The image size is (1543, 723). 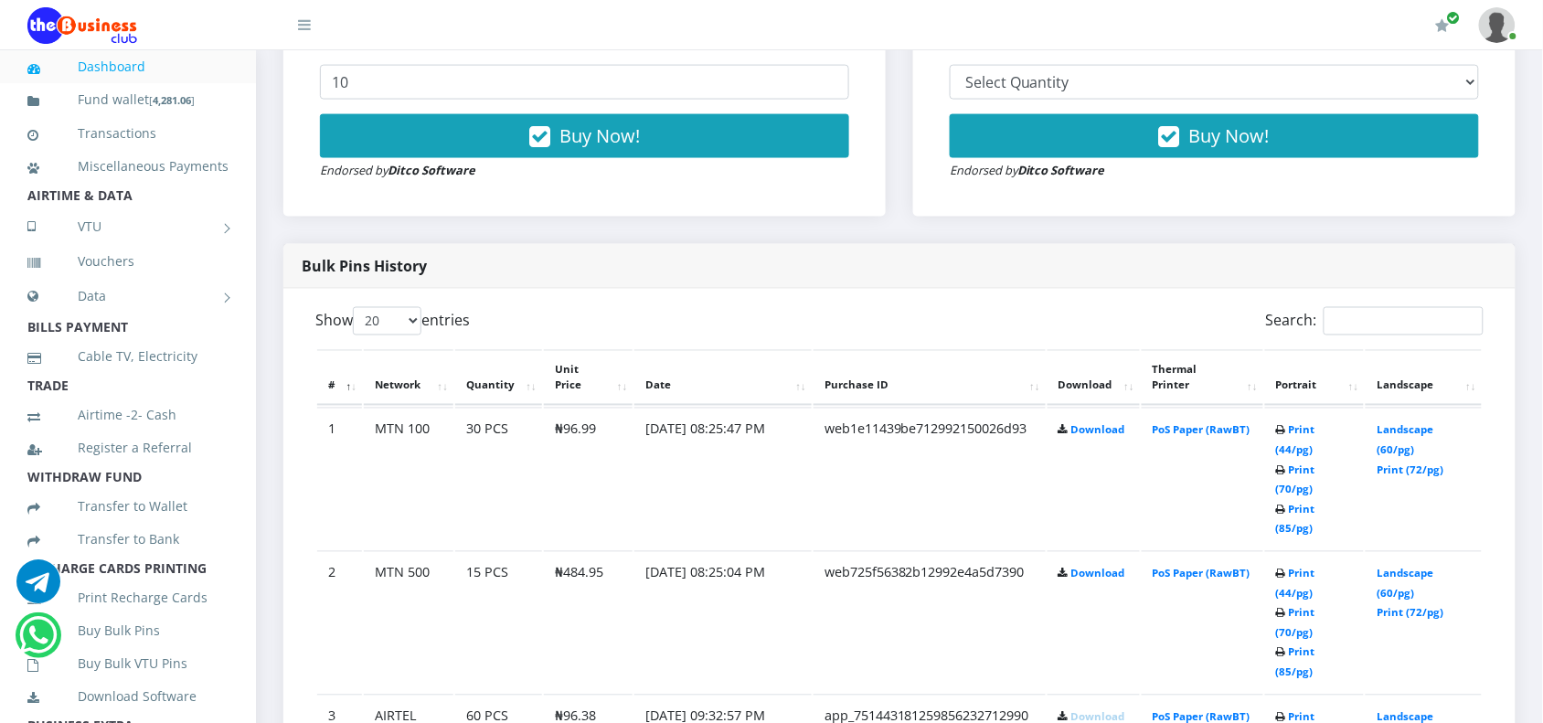 What do you see at coordinates (128, 261) in the screenshot?
I see `a: Vouchers` at bounding box center [128, 261].